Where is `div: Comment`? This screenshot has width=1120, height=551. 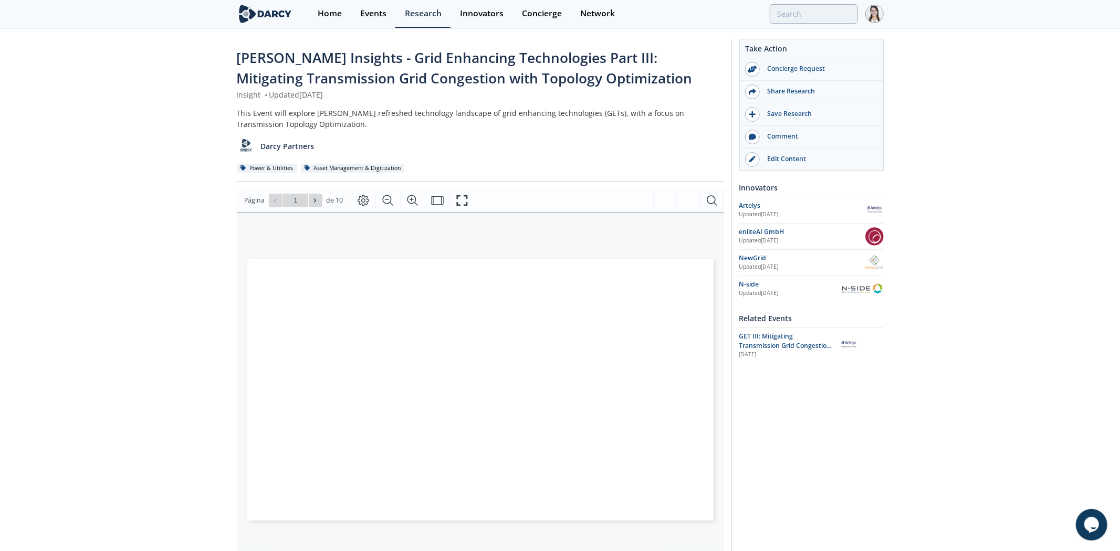
div: Comment is located at coordinates (819, 137).